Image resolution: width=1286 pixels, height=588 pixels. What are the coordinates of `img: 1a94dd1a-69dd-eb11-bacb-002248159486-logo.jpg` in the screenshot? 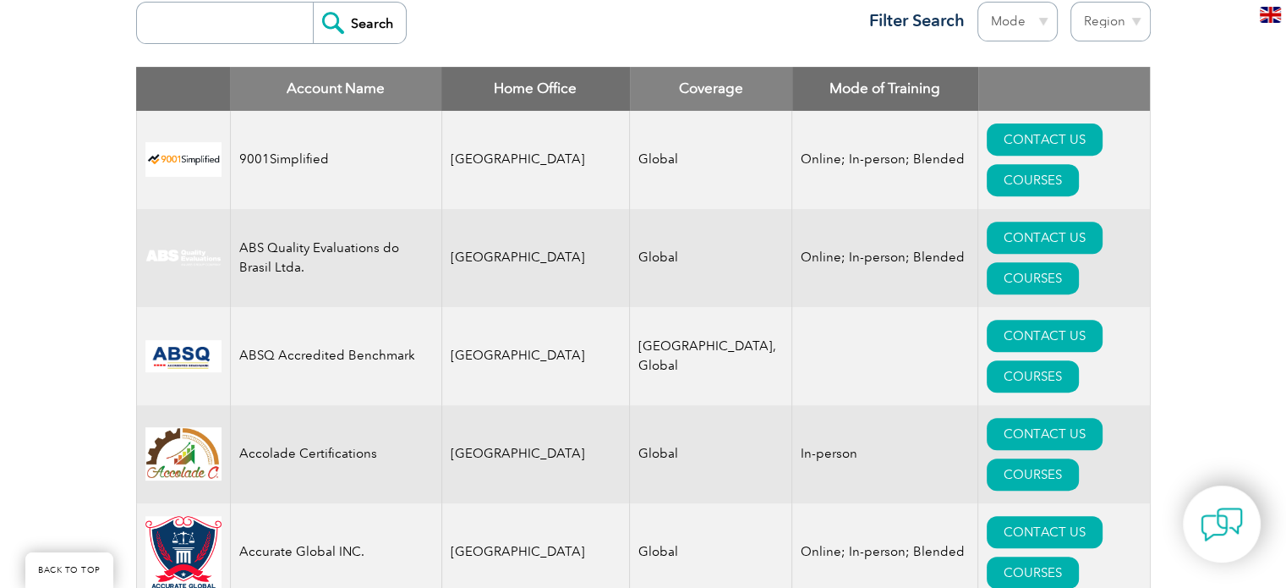 It's located at (183, 453).